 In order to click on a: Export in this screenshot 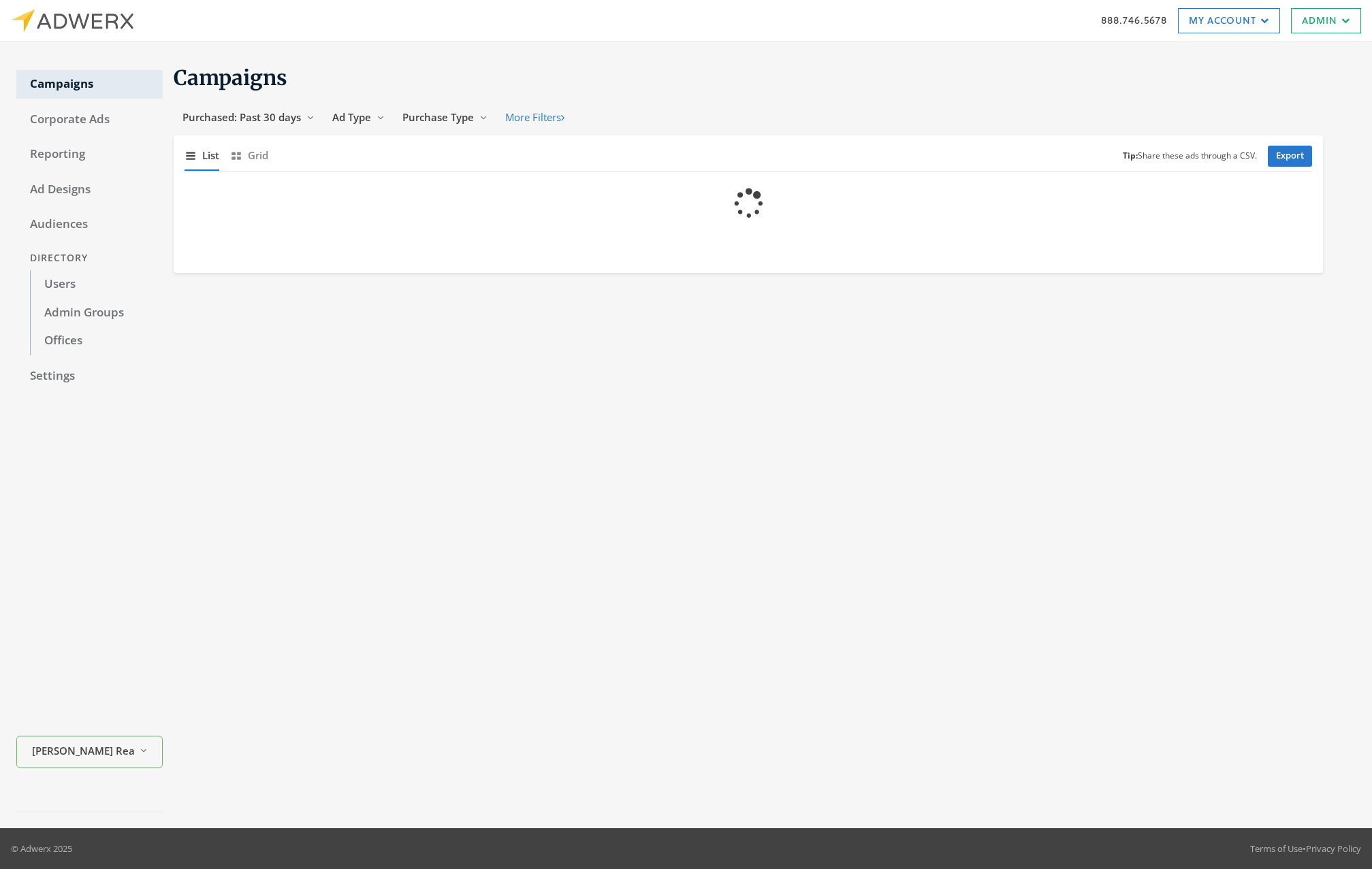, I will do `click(1290, 156)`.